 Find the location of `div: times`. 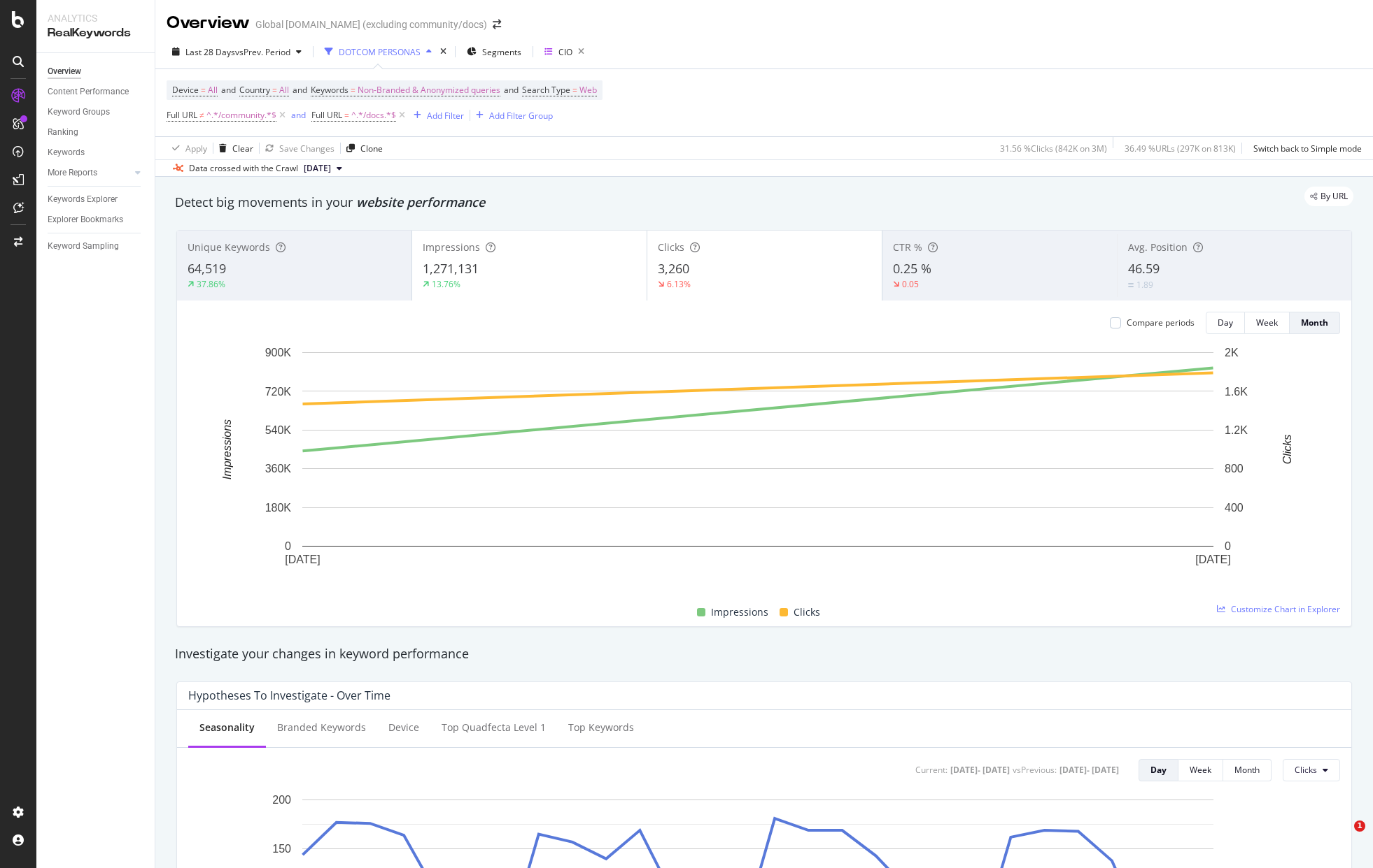

div: times is located at coordinates (443, 52).